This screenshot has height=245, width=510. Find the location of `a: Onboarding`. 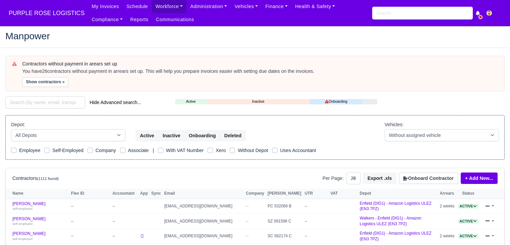

a: Onboarding is located at coordinates (336, 101).